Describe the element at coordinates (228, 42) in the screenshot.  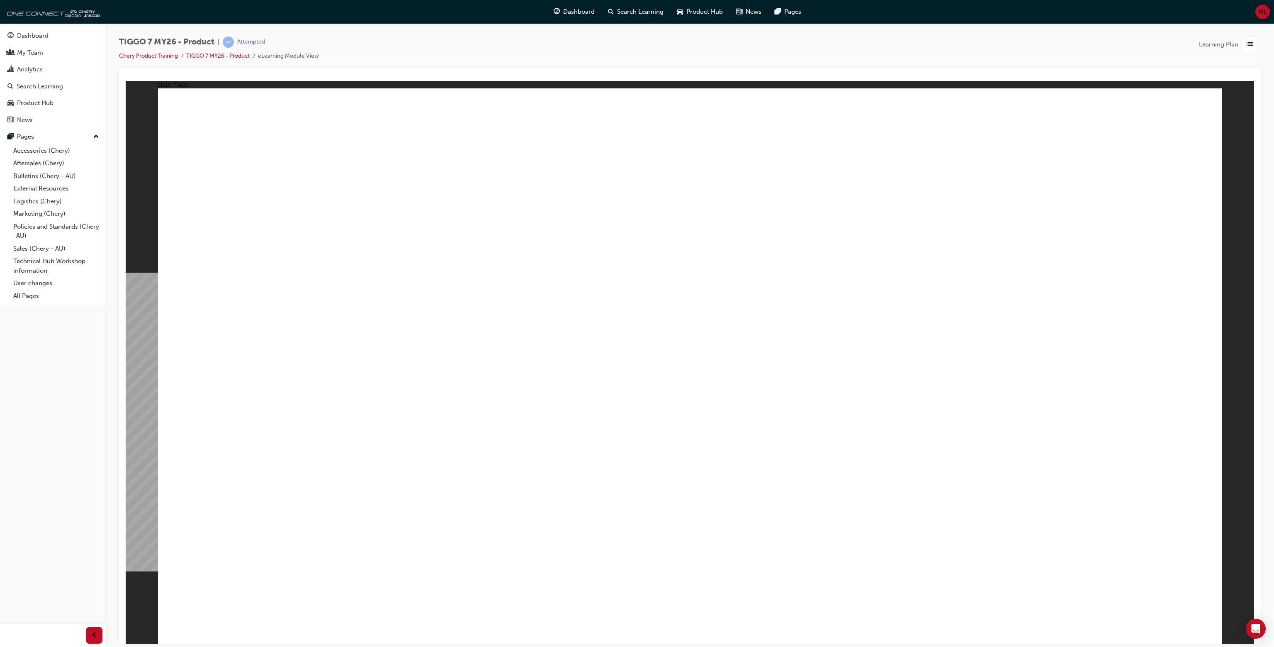
I see `span: learningRecordVerb_ATTEMPT-icon` at that location.